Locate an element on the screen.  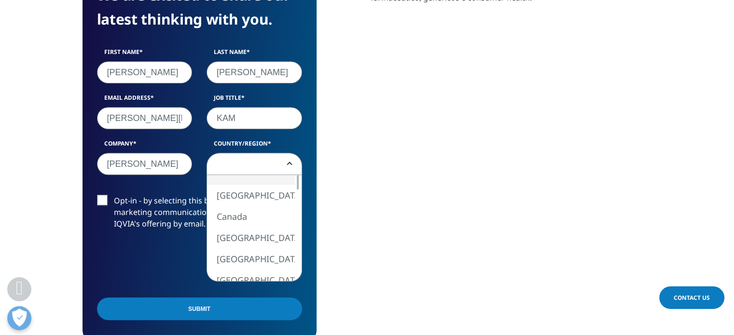
li: Canada is located at coordinates (251, 217).